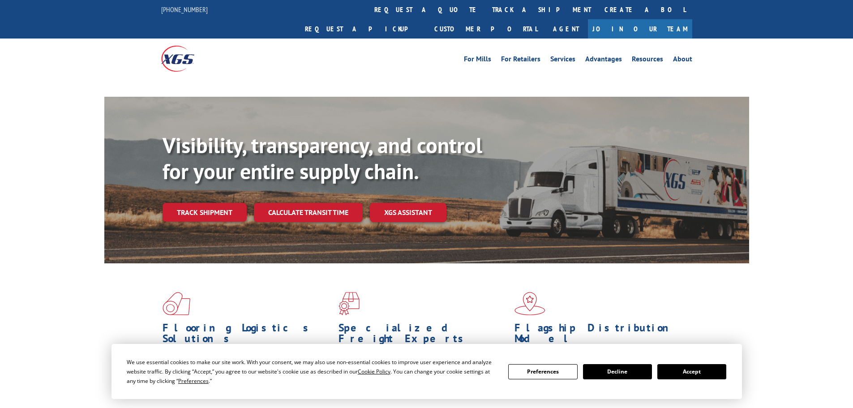 Image resolution: width=853 pixels, height=408 pixels. I want to click on span: Cookie Policy, so click(374, 371).